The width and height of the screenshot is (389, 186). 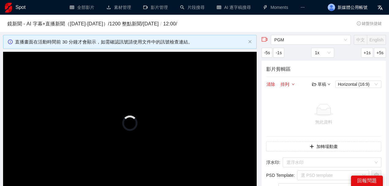 What do you see at coordinates (265, 40) in the screenshot?
I see `span: video-camera` at bounding box center [265, 40].